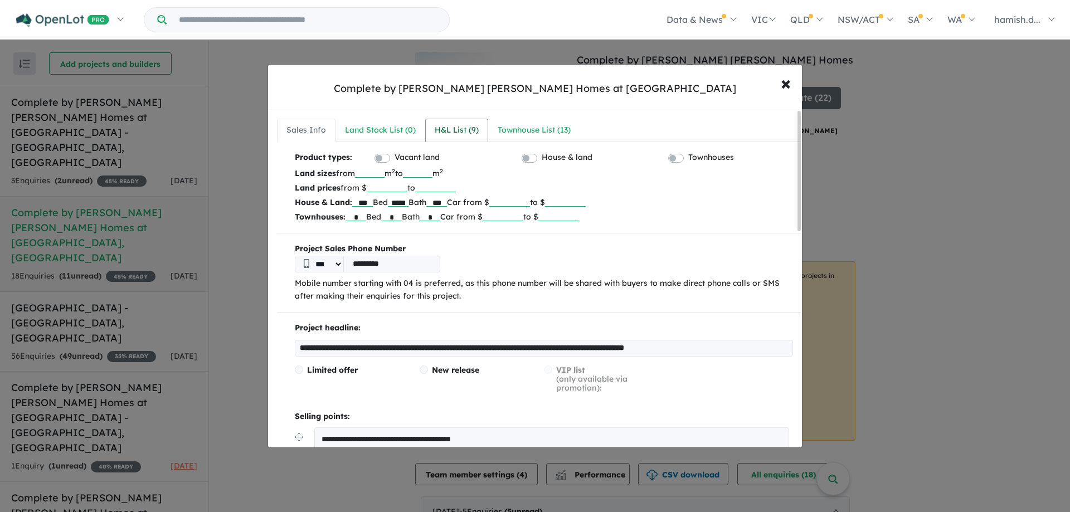 Image resolution: width=1070 pixels, height=512 pixels. Describe the element at coordinates (62, 20) in the screenshot. I see `img: Openlot PRO Logo White` at that location.